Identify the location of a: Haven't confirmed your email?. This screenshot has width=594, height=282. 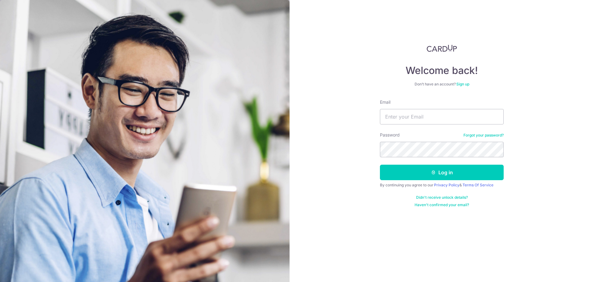
(442, 205).